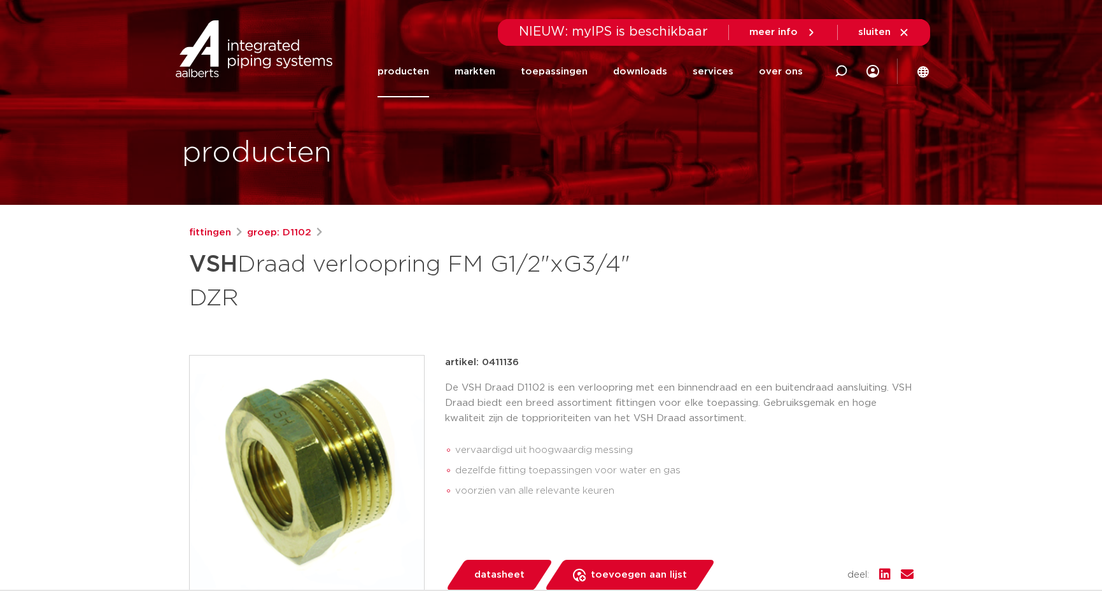 The width and height of the screenshot is (1102, 591). Describe the element at coordinates (499, 575) in the screenshot. I see `span: datasheet` at that location.